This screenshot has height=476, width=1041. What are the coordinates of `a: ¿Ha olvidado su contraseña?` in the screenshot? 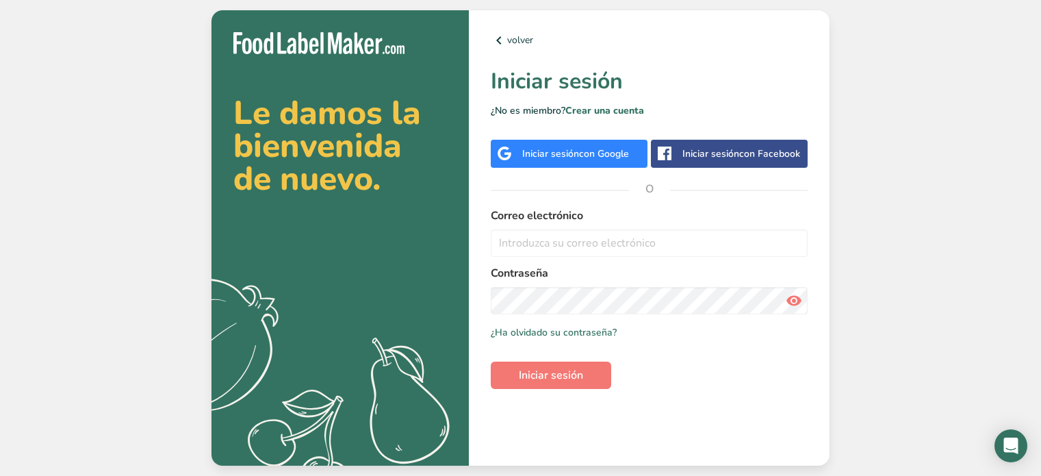 It's located at (554, 332).